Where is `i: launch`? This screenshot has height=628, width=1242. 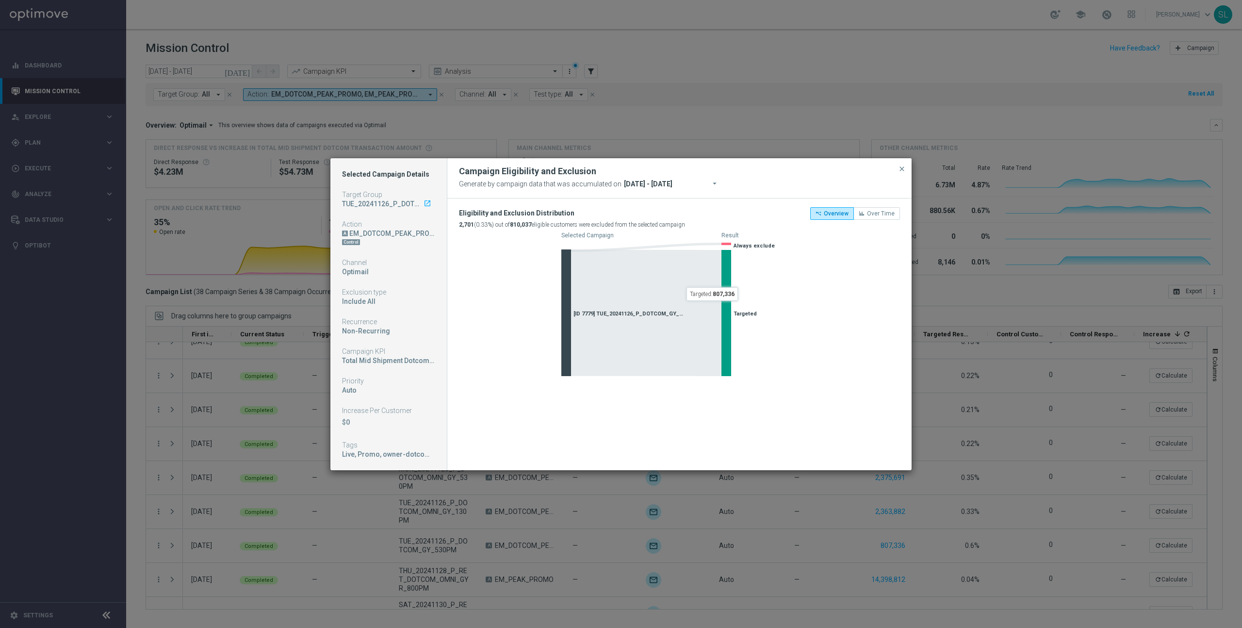
i: launch is located at coordinates (428, 203).